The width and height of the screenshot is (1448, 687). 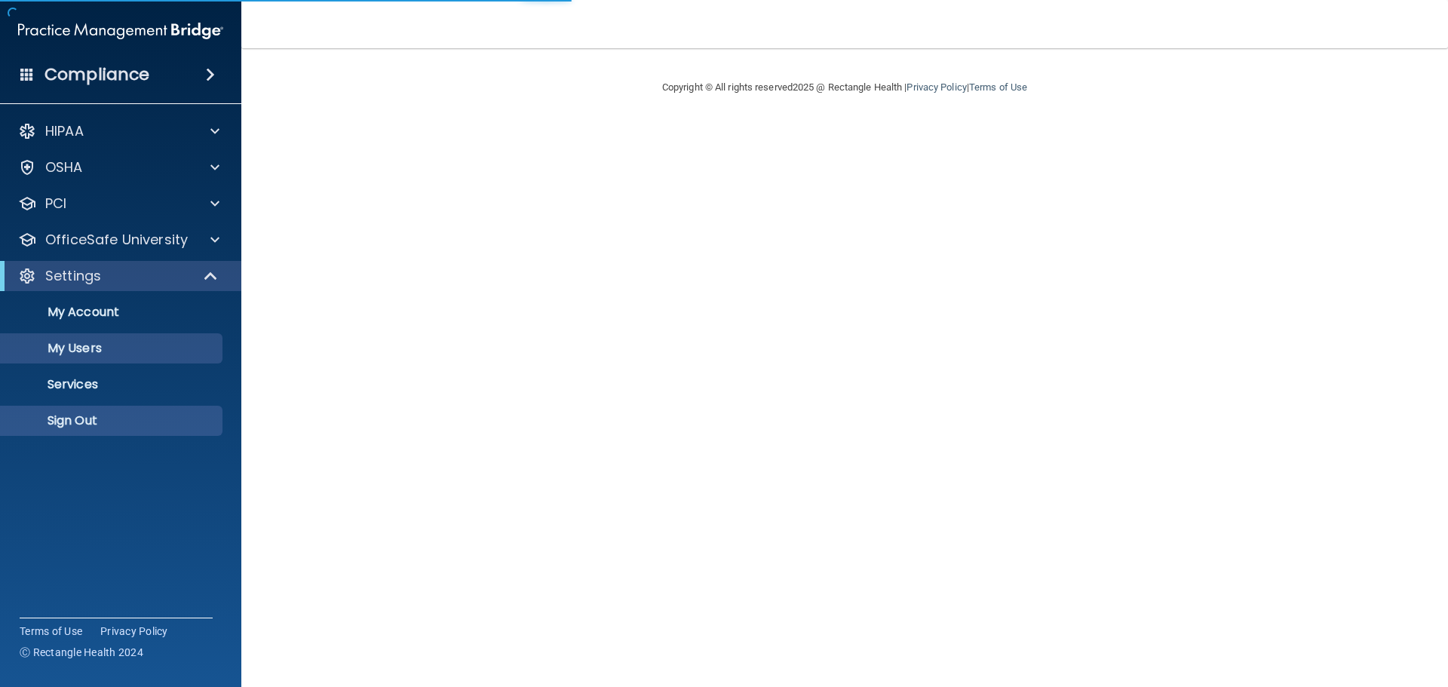 I want to click on a: Settings, so click(x=118, y=276).